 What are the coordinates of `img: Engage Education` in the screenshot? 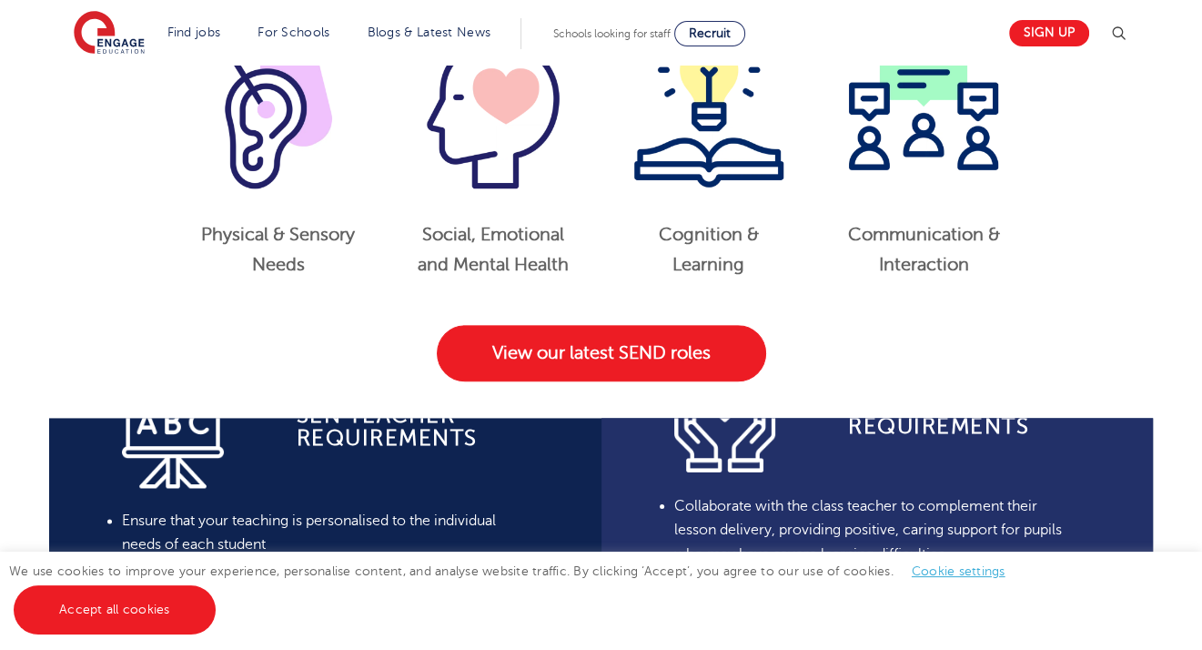 It's located at (109, 34).